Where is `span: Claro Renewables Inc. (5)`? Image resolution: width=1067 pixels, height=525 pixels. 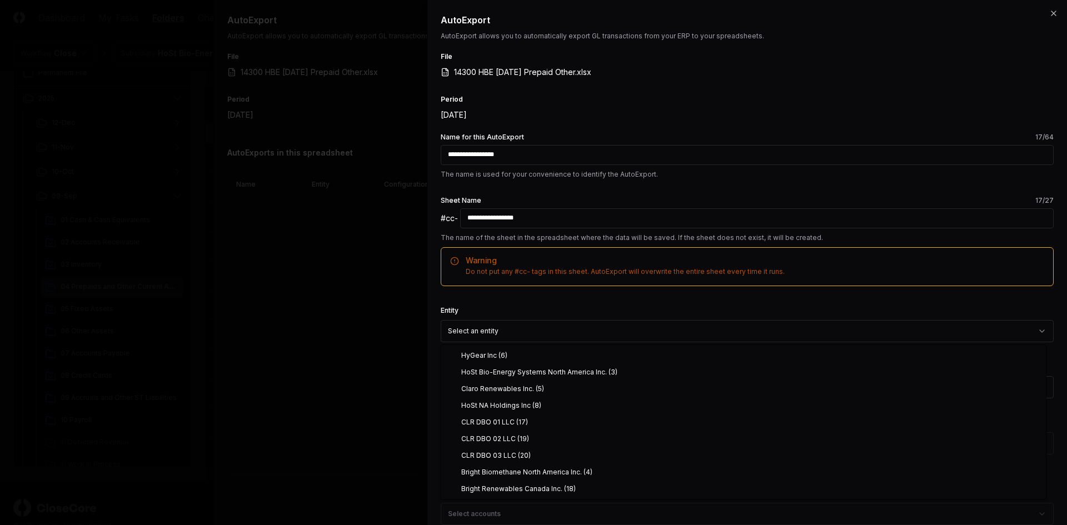 span: Claro Renewables Inc. (5) is located at coordinates (502, 389).